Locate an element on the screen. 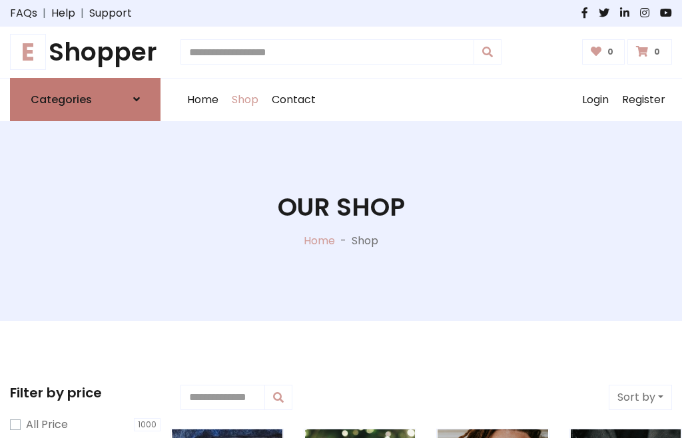 Image resolution: width=682 pixels, height=438 pixels. h6: Categories is located at coordinates (61, 99).